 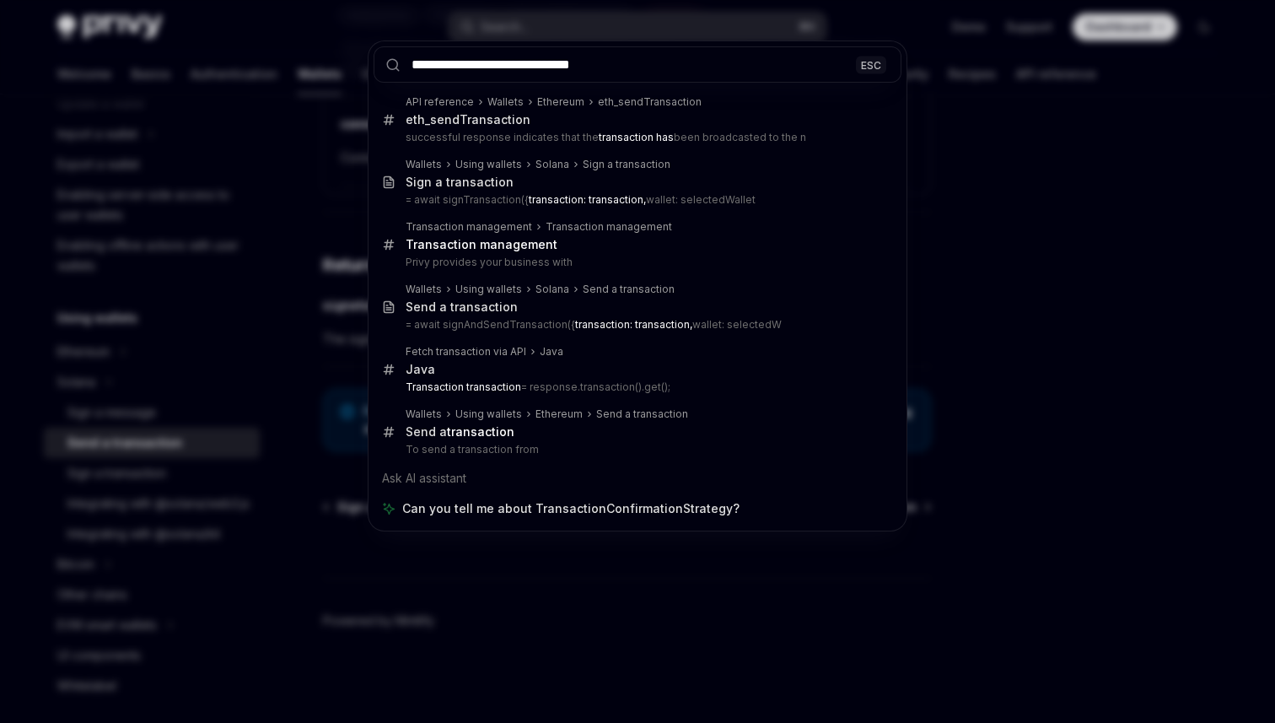 What do you see at coordinates (636, 325) in the screenshot?
I see `p: = await signAndSendTransaction({ wallet: selectedW` at bounding box center [636, 325].